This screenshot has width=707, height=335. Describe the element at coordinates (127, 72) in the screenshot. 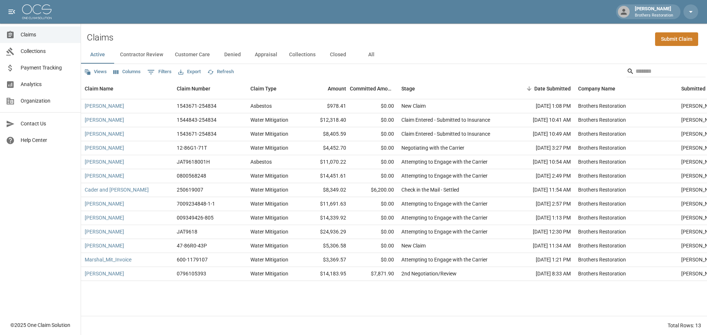

I see `button: Select columns` at that location.